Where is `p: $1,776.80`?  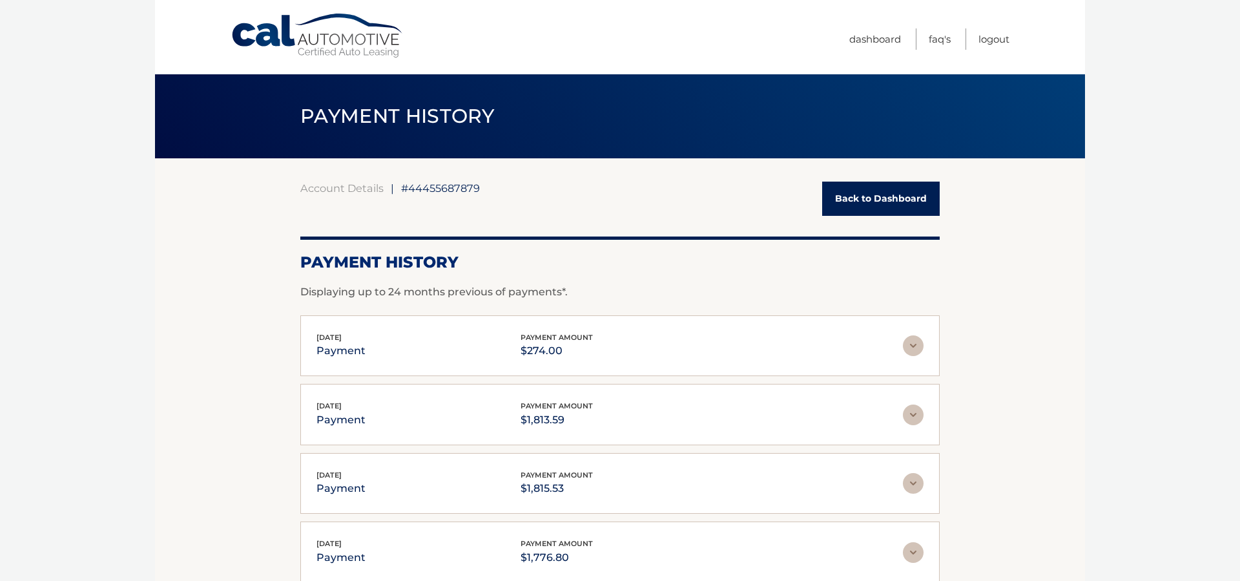 p: $1,776.80 is located at coordinates (557, 558).